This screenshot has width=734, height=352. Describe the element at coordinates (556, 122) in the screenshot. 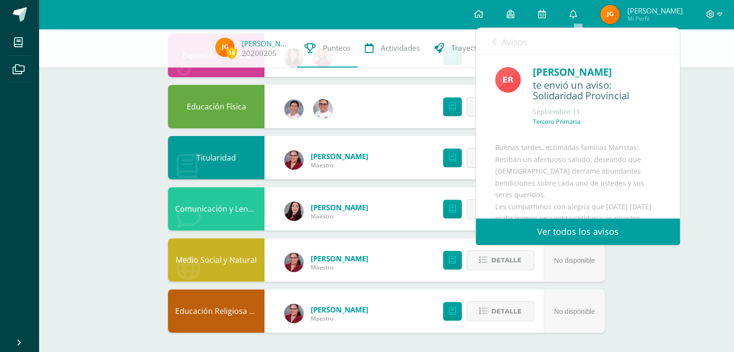

I see `p: Tercero Primaria` at that location.